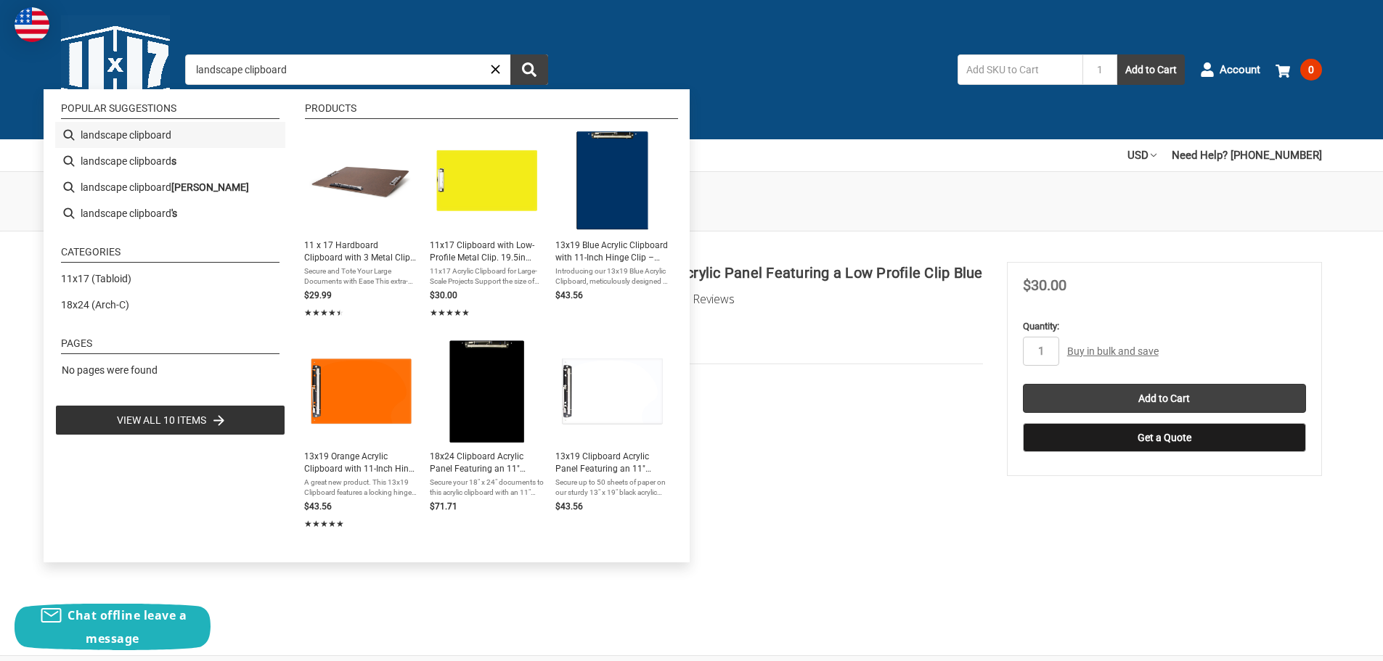 This screenshot has width=1383, height=661. Describe the element at coordinates (1240, 70) in the screenshot. I see `span: Account` at that location.